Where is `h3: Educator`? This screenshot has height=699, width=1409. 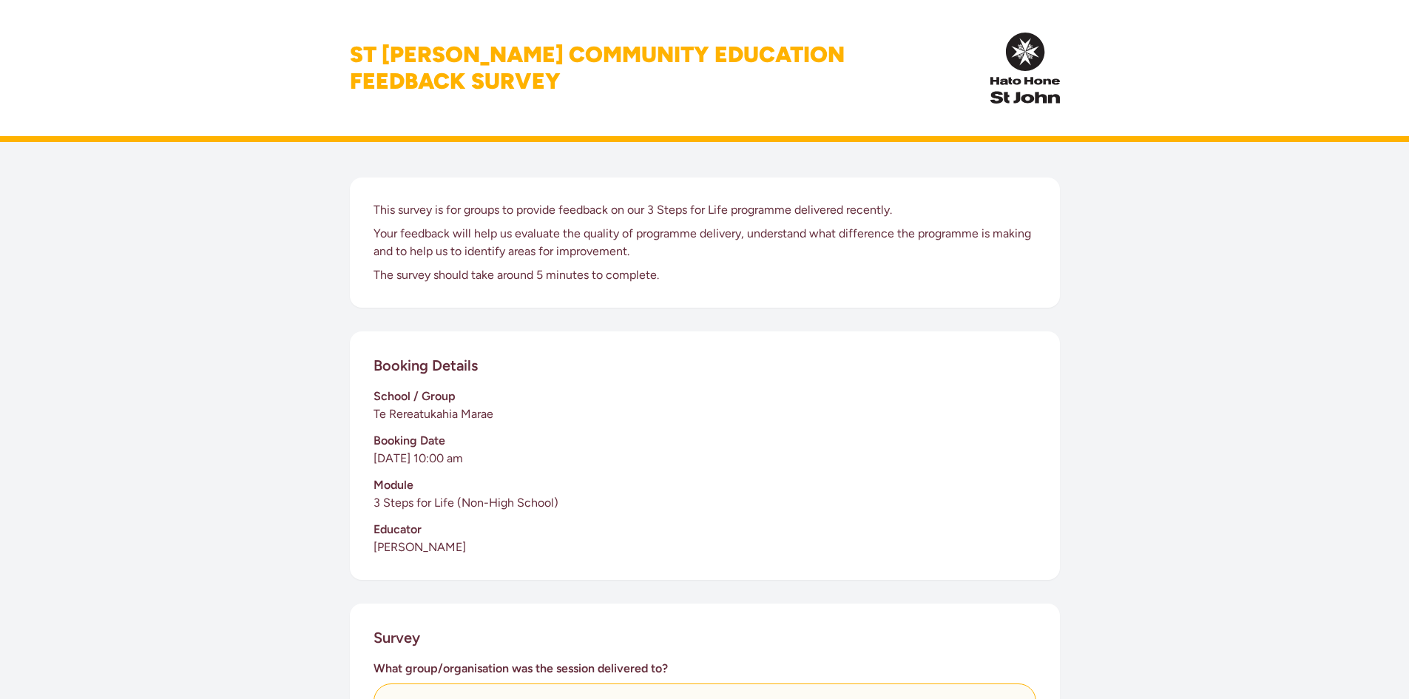
h3: Educator is located at coordinates (705, 530).